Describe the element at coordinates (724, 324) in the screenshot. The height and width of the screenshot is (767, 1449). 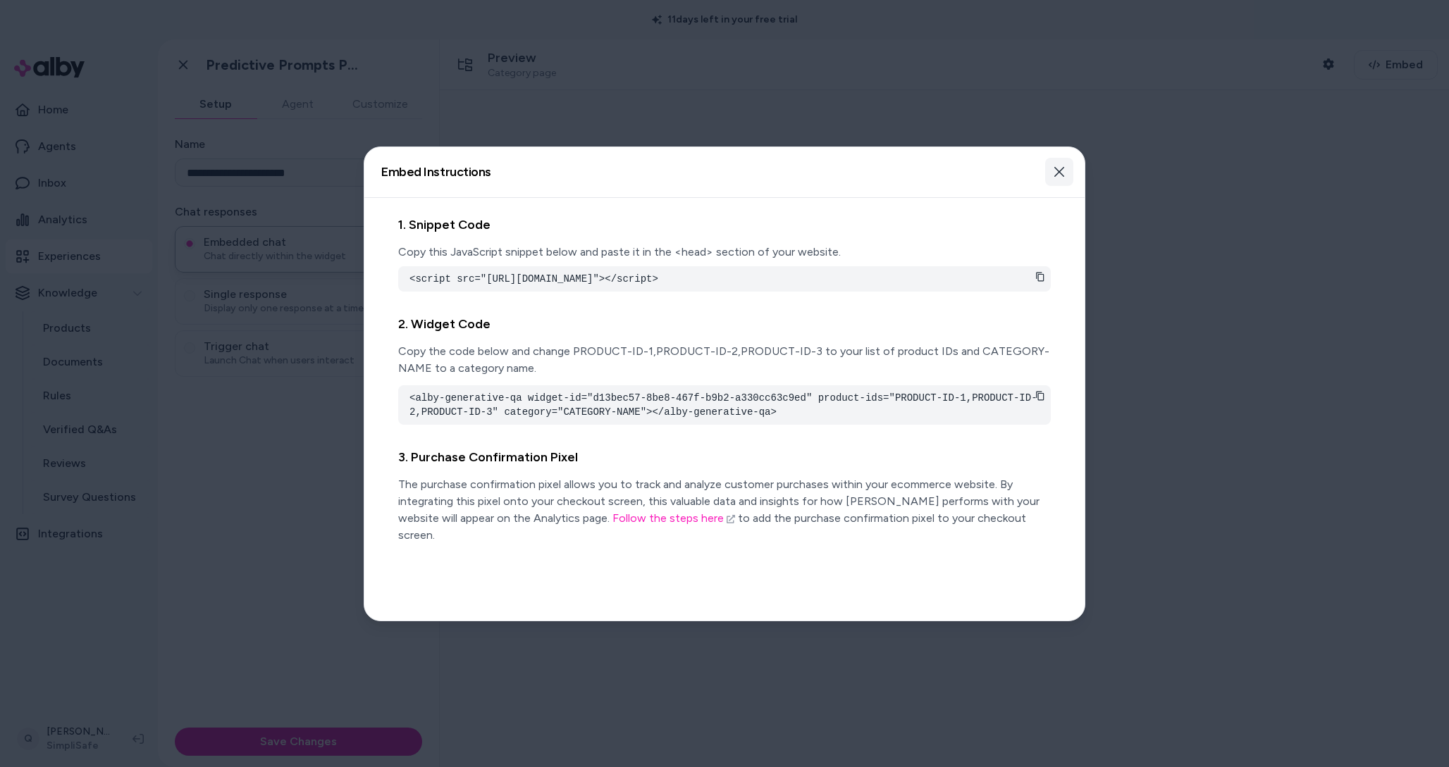
I see `h2: 2. Widget Code` at that location.